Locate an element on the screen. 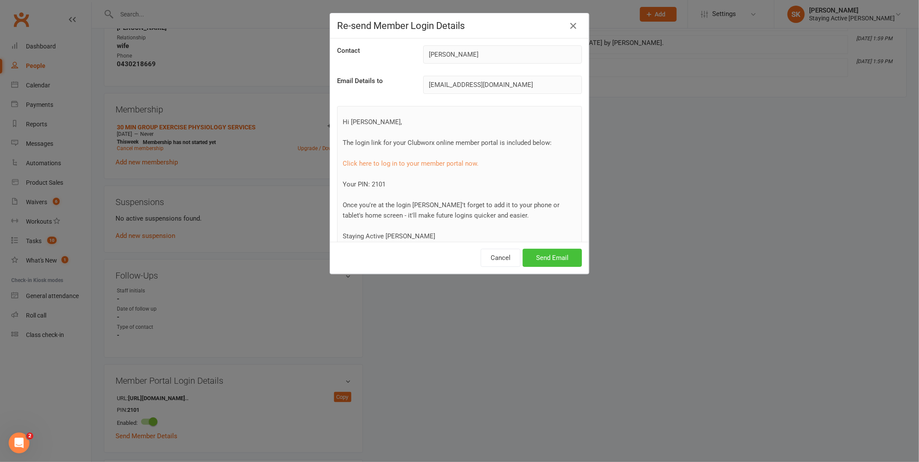 Image resolution: width=919 pixels, height=462 pixels. button: Close is located at coordinates (573, 26).